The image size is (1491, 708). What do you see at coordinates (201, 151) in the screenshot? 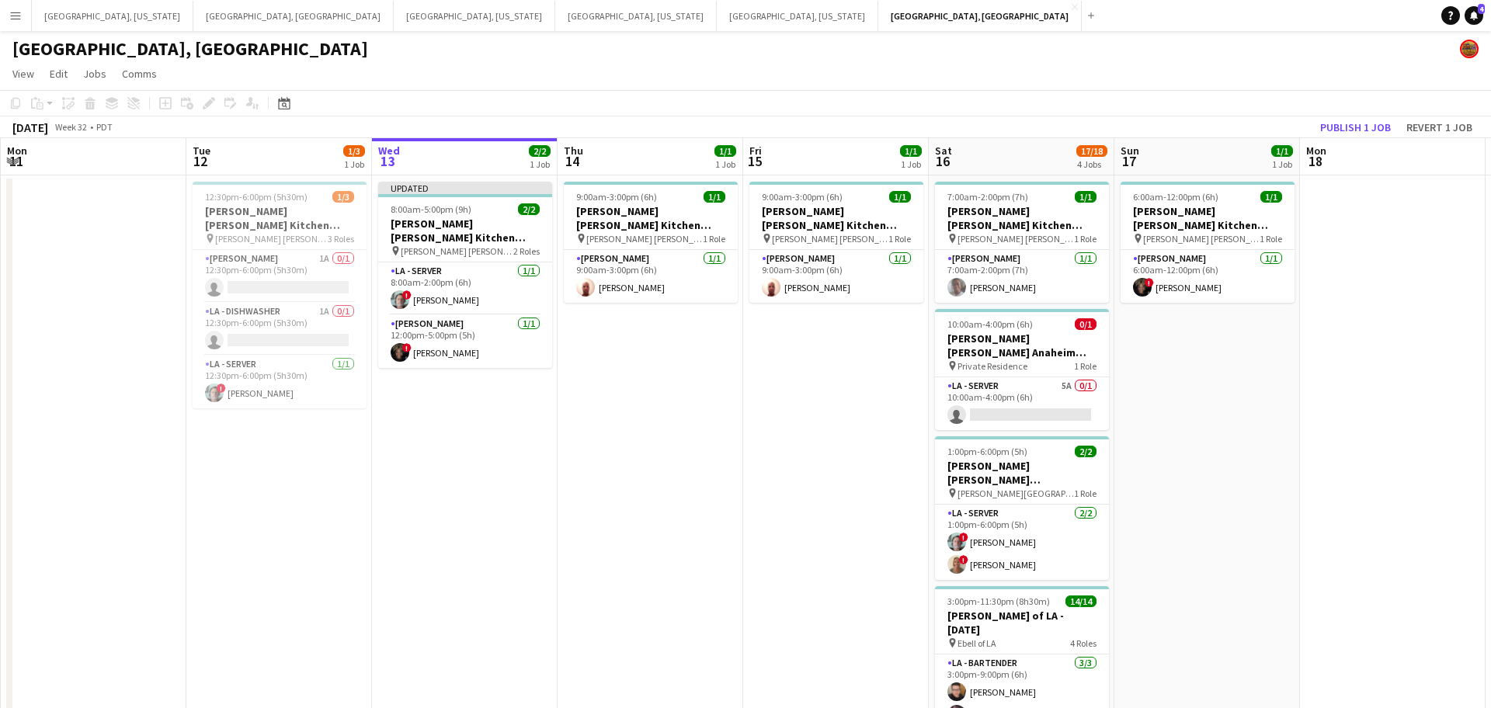
I see `span: Tue` at bounding box center [201, 151].